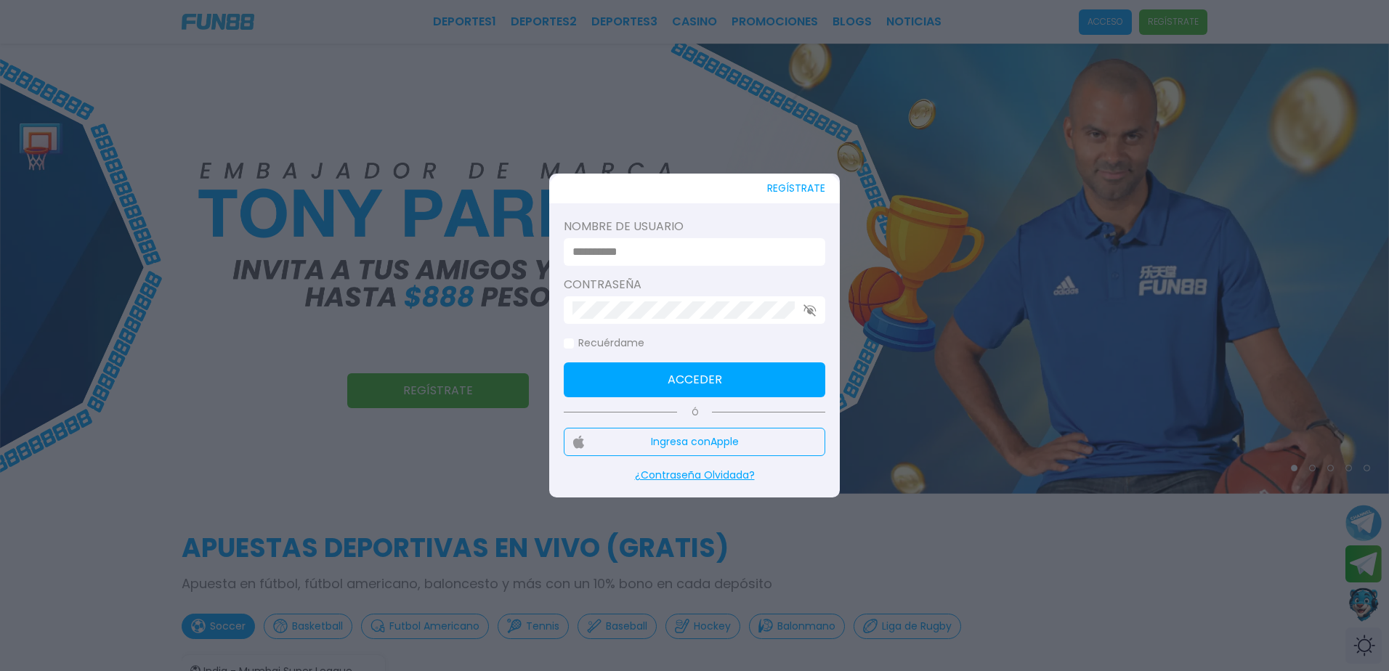 The image size is (1389, 671). Describe the element at coordinates (695, 285) in the screenshot. I see `label: Contraseña` at that location.